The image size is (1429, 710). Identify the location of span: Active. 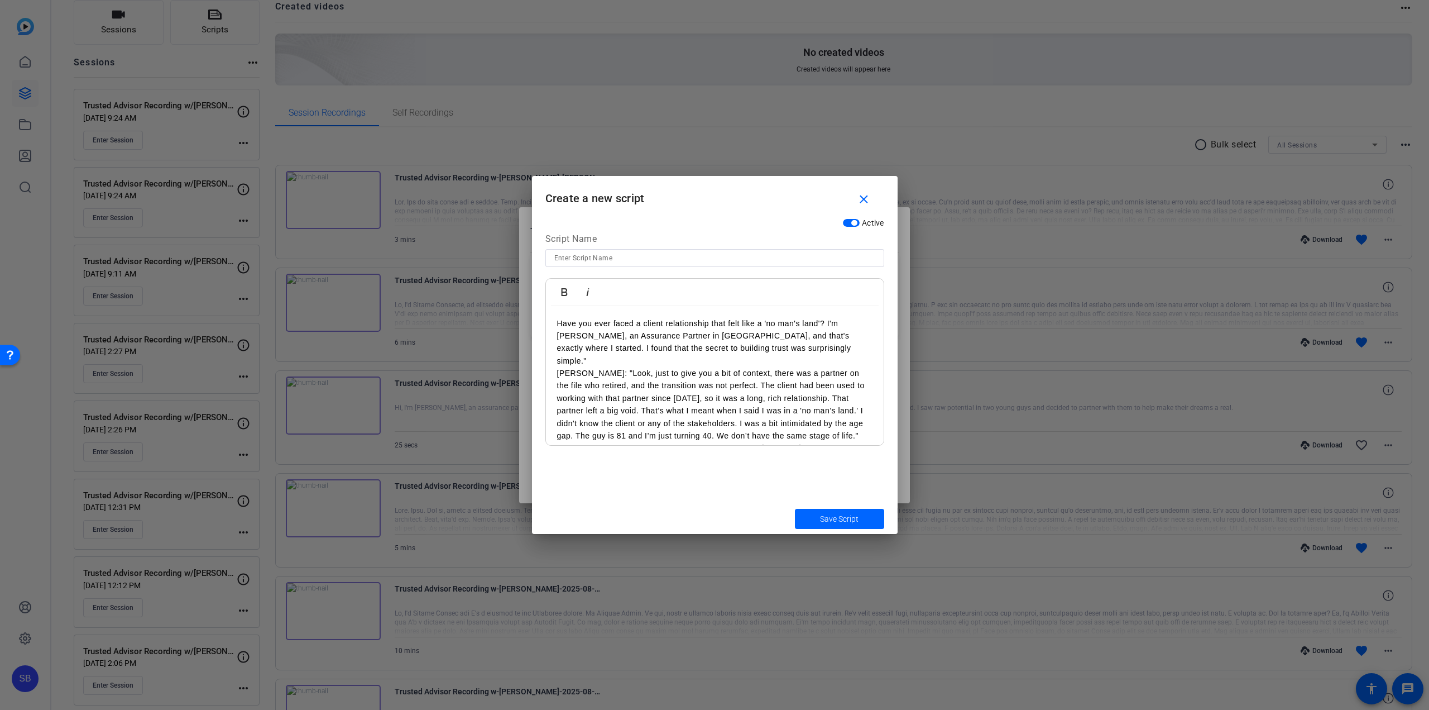
(873, 223).